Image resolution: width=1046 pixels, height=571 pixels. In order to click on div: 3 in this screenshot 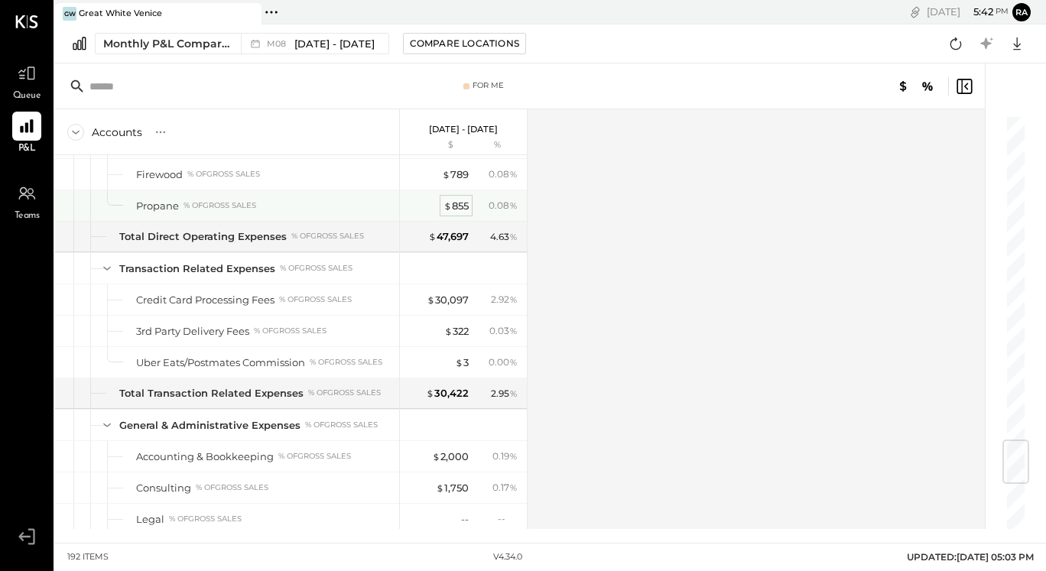, I will do `click(462, 362)`.